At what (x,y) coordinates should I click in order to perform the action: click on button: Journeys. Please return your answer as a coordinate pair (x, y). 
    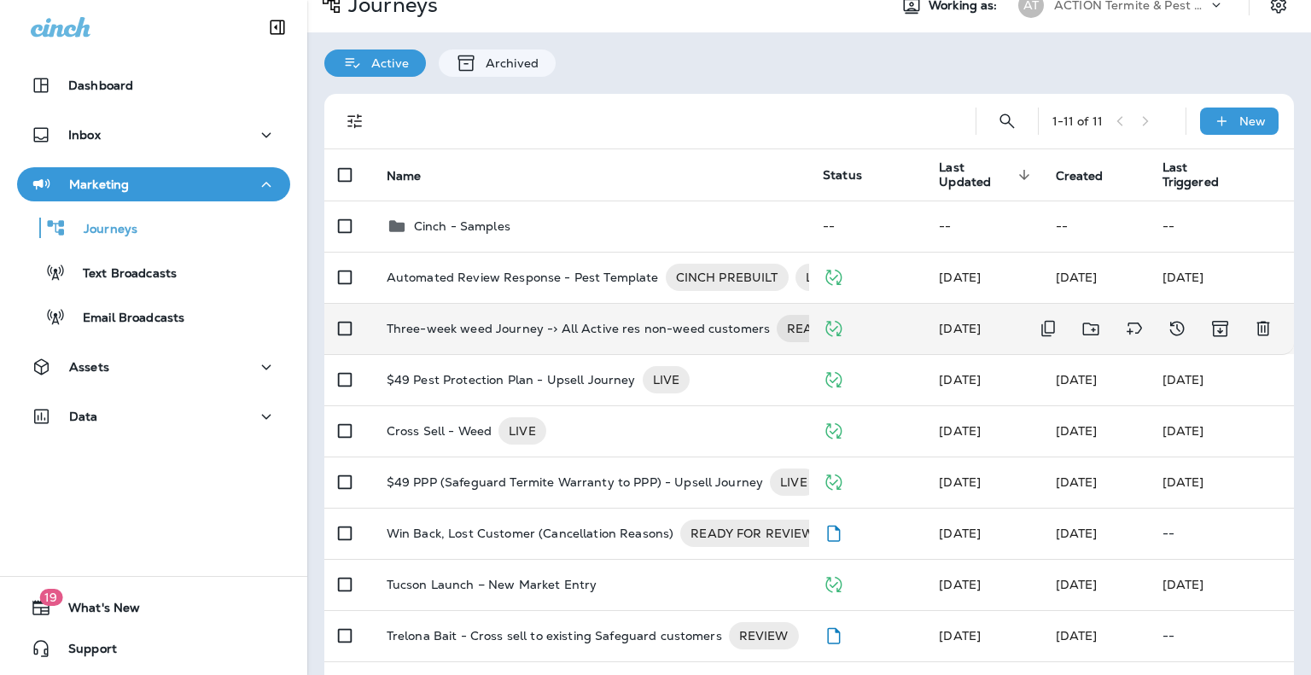
    Looking at the image, I should click on (154, 228).